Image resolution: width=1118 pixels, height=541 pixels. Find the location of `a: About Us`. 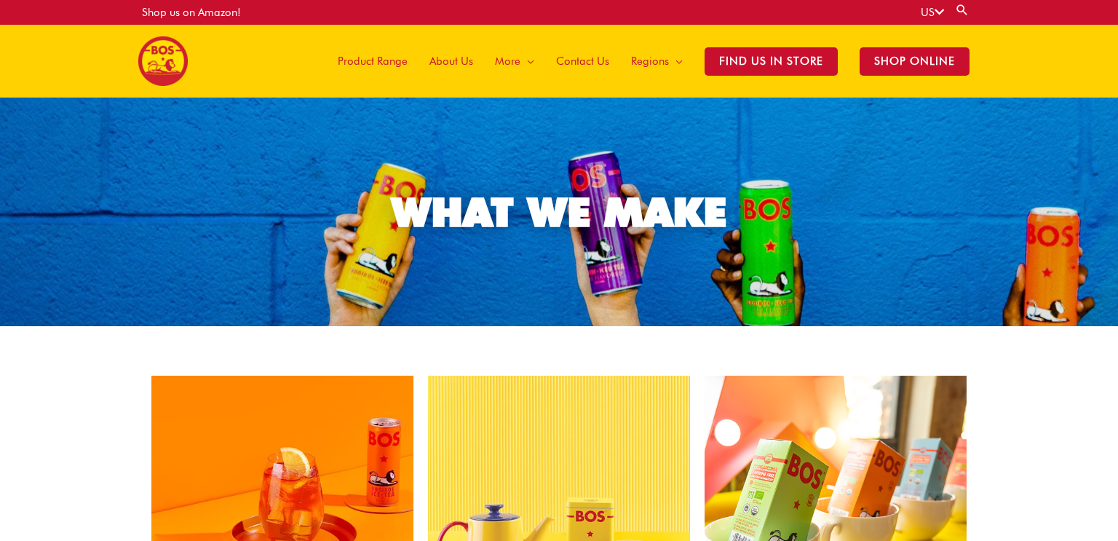

a: About Us is located at coordinates (451, 61).